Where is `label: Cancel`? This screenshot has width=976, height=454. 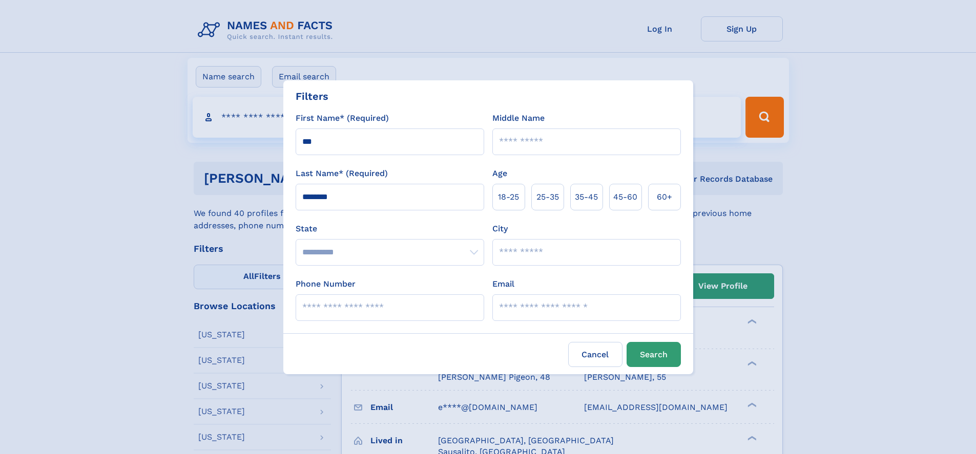
label: Cancel is located at coordinates (595, 355).